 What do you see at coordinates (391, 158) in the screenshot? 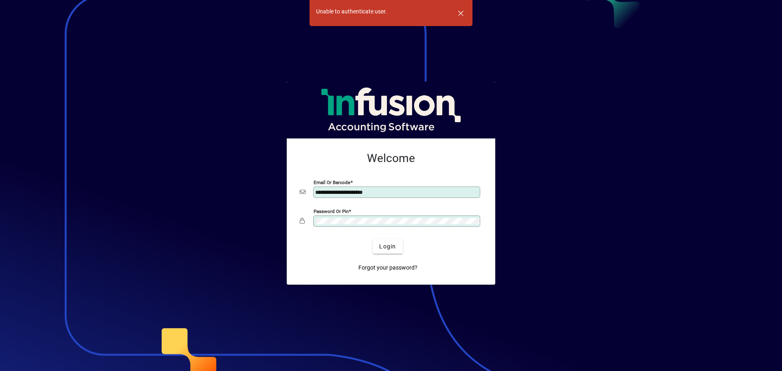
I see `h2: Welcome` at bounding box center [391, 158].